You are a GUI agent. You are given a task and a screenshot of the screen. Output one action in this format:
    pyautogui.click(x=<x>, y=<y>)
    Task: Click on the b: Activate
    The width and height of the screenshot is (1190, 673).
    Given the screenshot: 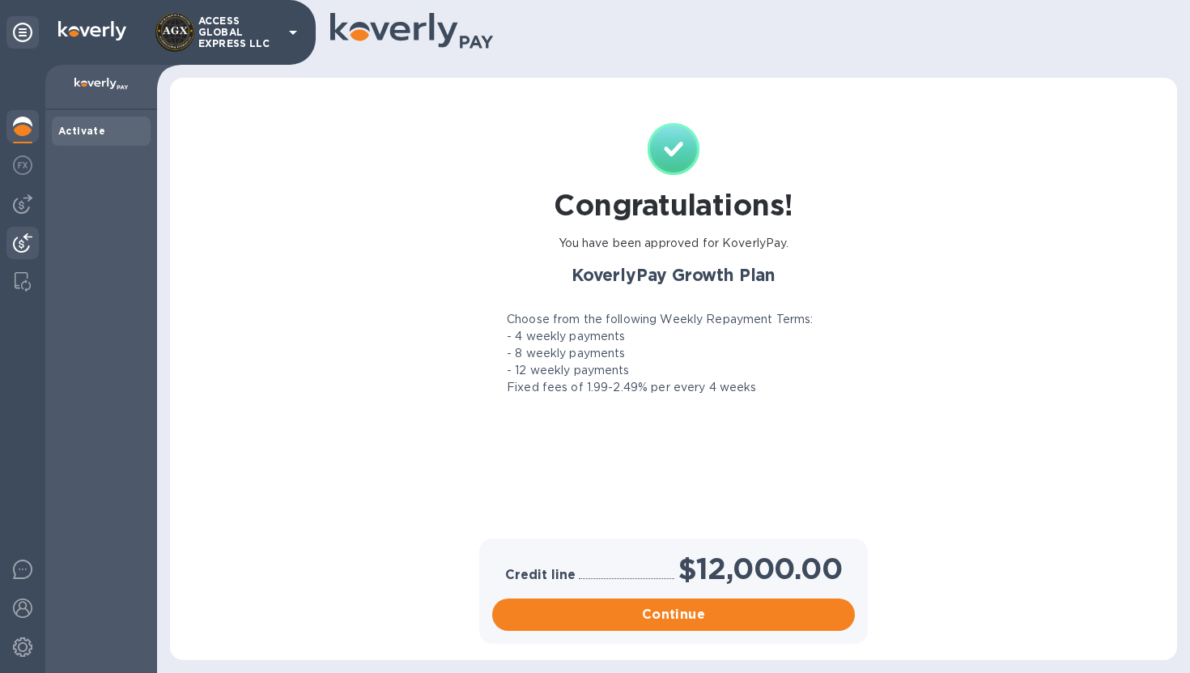 What is the action you would take?
    pyautogui.click(x=82, y=130)
    